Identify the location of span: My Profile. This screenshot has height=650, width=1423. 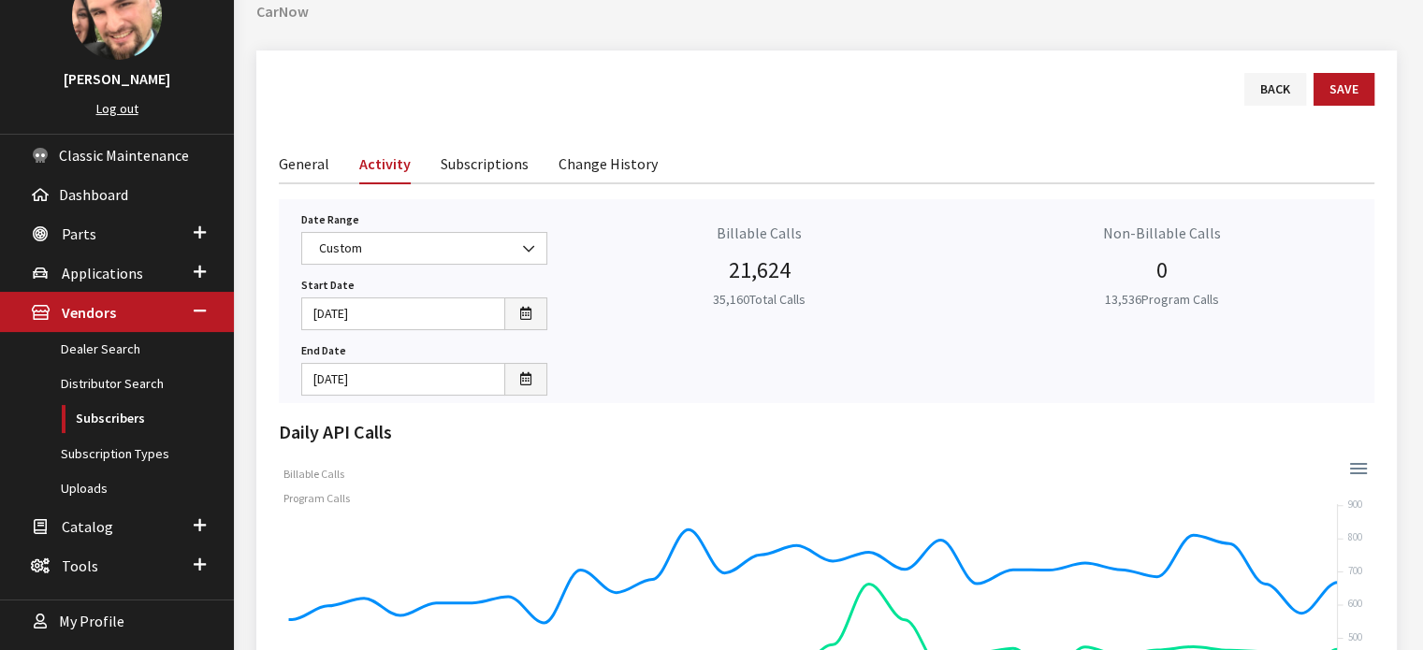
(92, 622).